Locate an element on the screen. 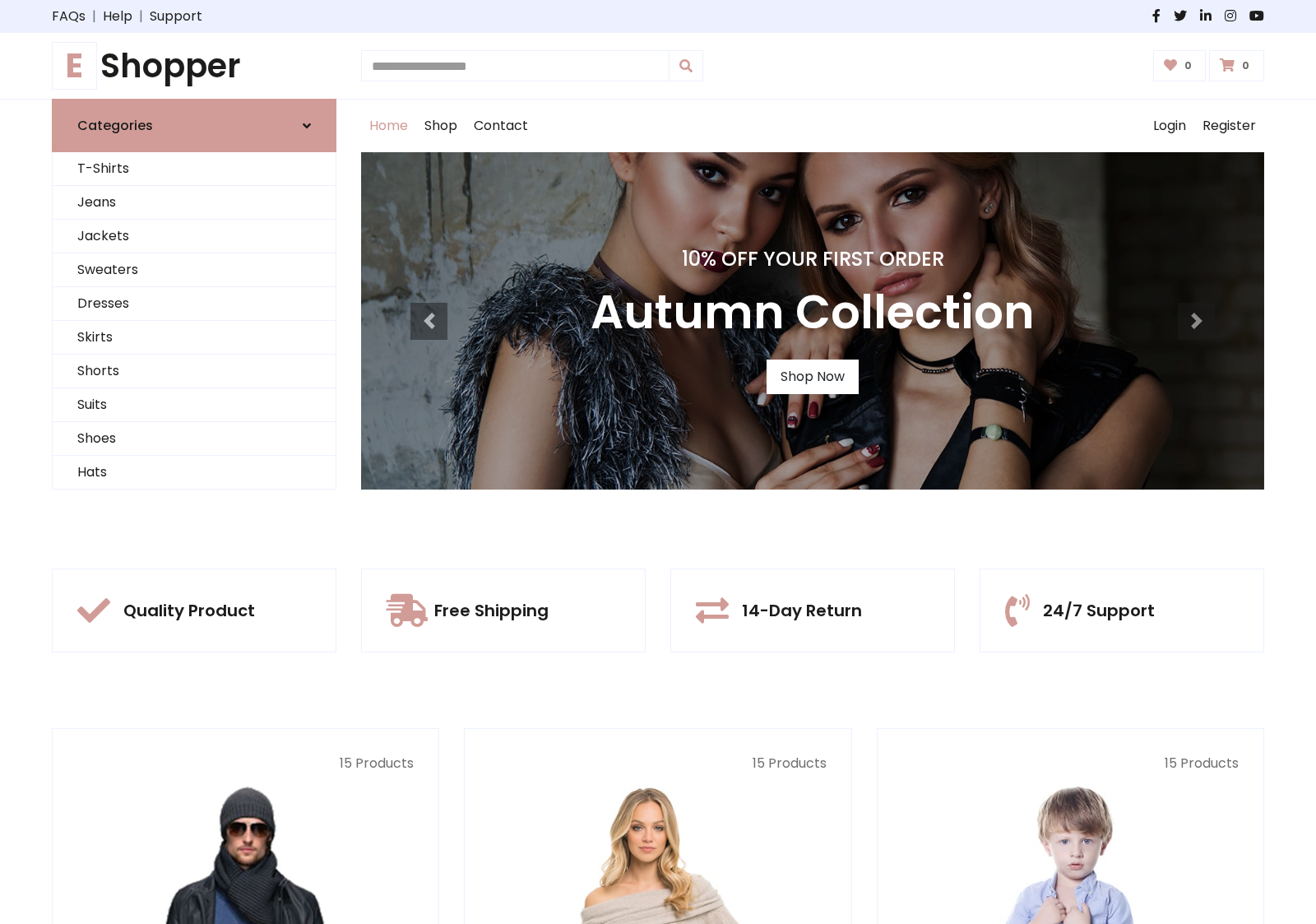  h5: Free Shipping is located at coordinates (491, 610).